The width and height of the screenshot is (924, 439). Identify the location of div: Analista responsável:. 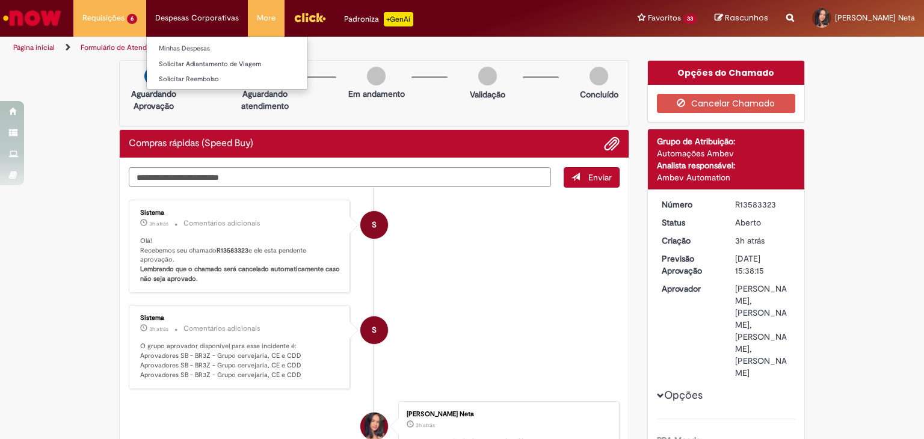
(726, 165).